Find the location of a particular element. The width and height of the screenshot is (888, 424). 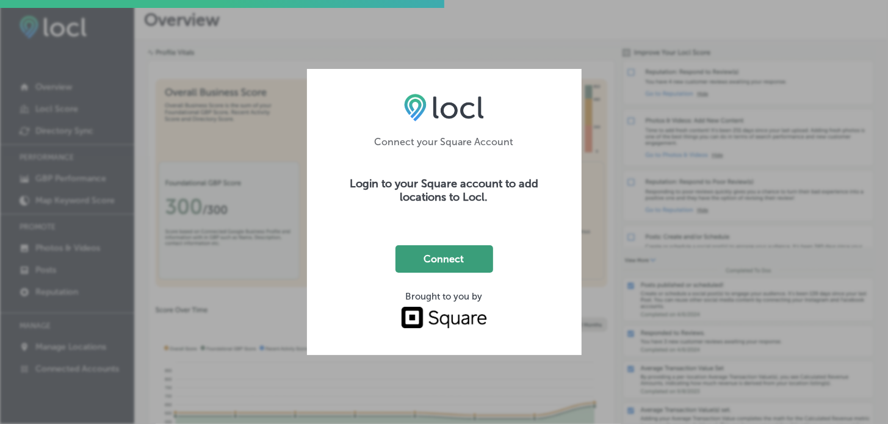

h2: Login to your Square account to add locations to Locl. is located at coordinates (444, 190).